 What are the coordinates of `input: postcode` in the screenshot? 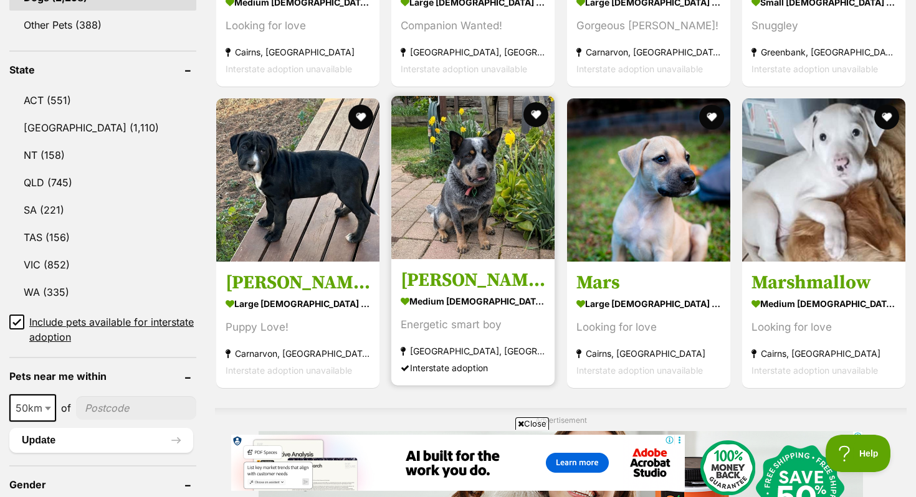 It's located at (136, 408).